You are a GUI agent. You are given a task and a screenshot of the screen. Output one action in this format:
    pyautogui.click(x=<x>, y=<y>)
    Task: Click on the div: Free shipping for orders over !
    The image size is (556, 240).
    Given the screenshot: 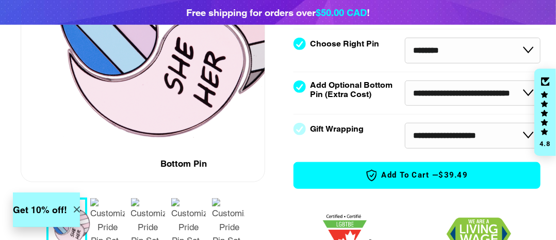 What is the action you would take?
    pyautogui.click(x=278, y=12)
    